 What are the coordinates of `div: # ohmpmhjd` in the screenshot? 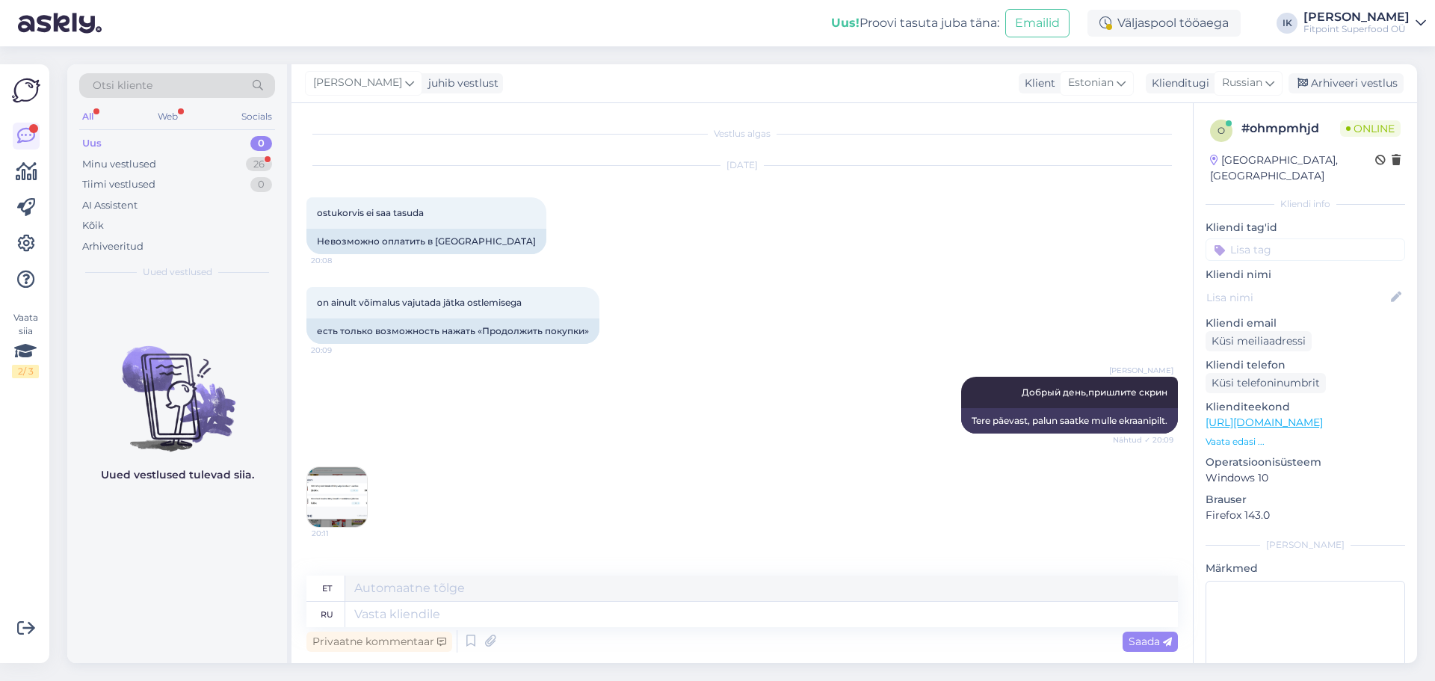 It's located at (1291, 129).